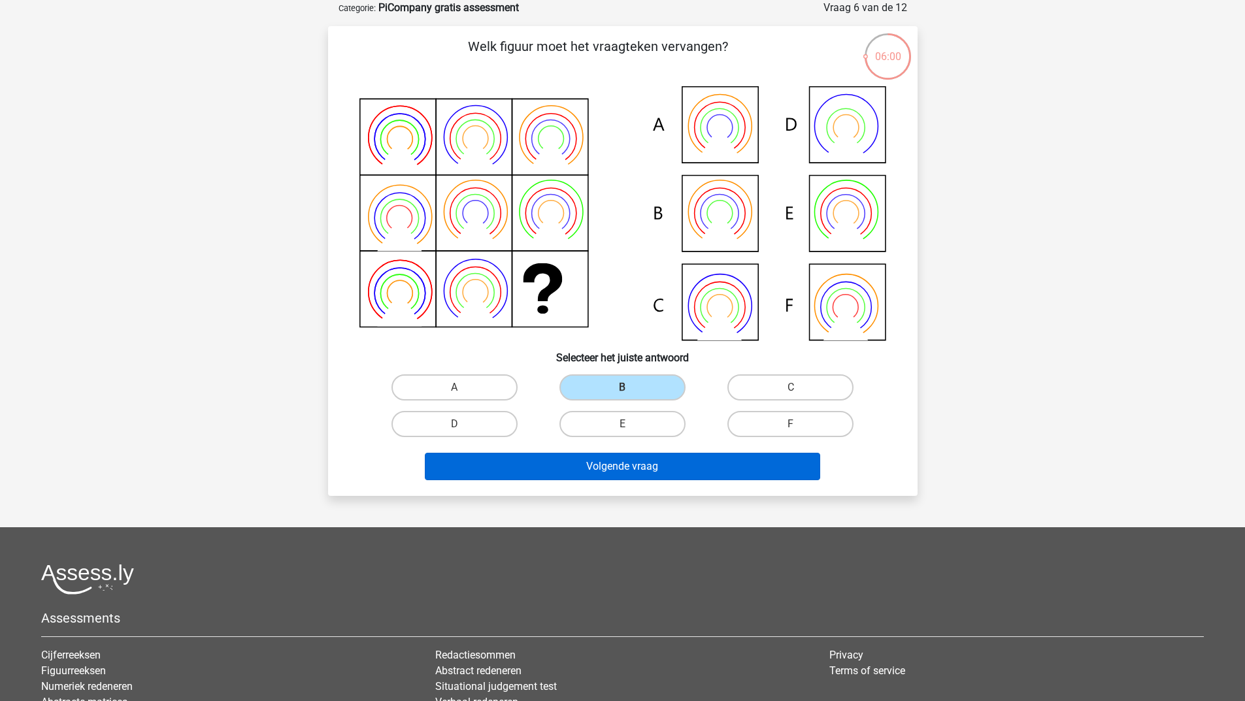  I want to click on a: Cijferreeksen, so click(71, 655).